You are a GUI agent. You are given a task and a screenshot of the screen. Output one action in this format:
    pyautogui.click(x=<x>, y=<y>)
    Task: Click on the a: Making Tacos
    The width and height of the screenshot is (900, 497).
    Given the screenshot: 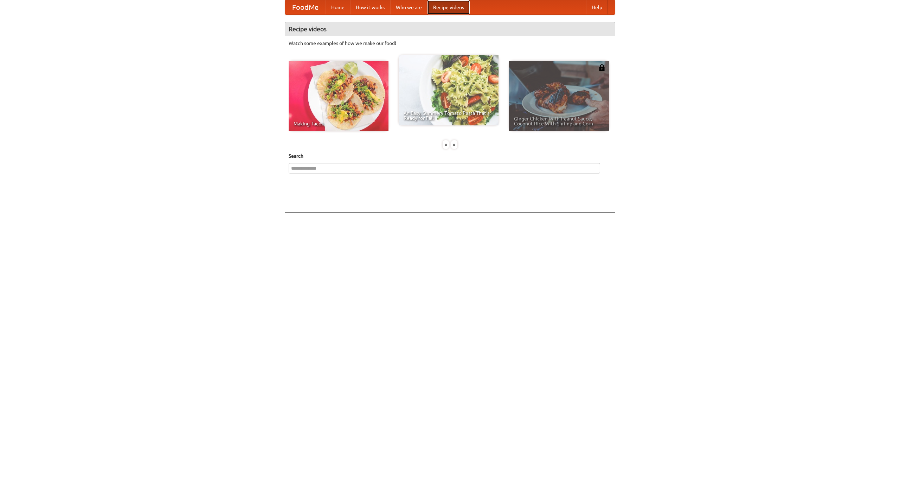 What is the action you would take?
    pyautogui.click(x=339, y=96)
    